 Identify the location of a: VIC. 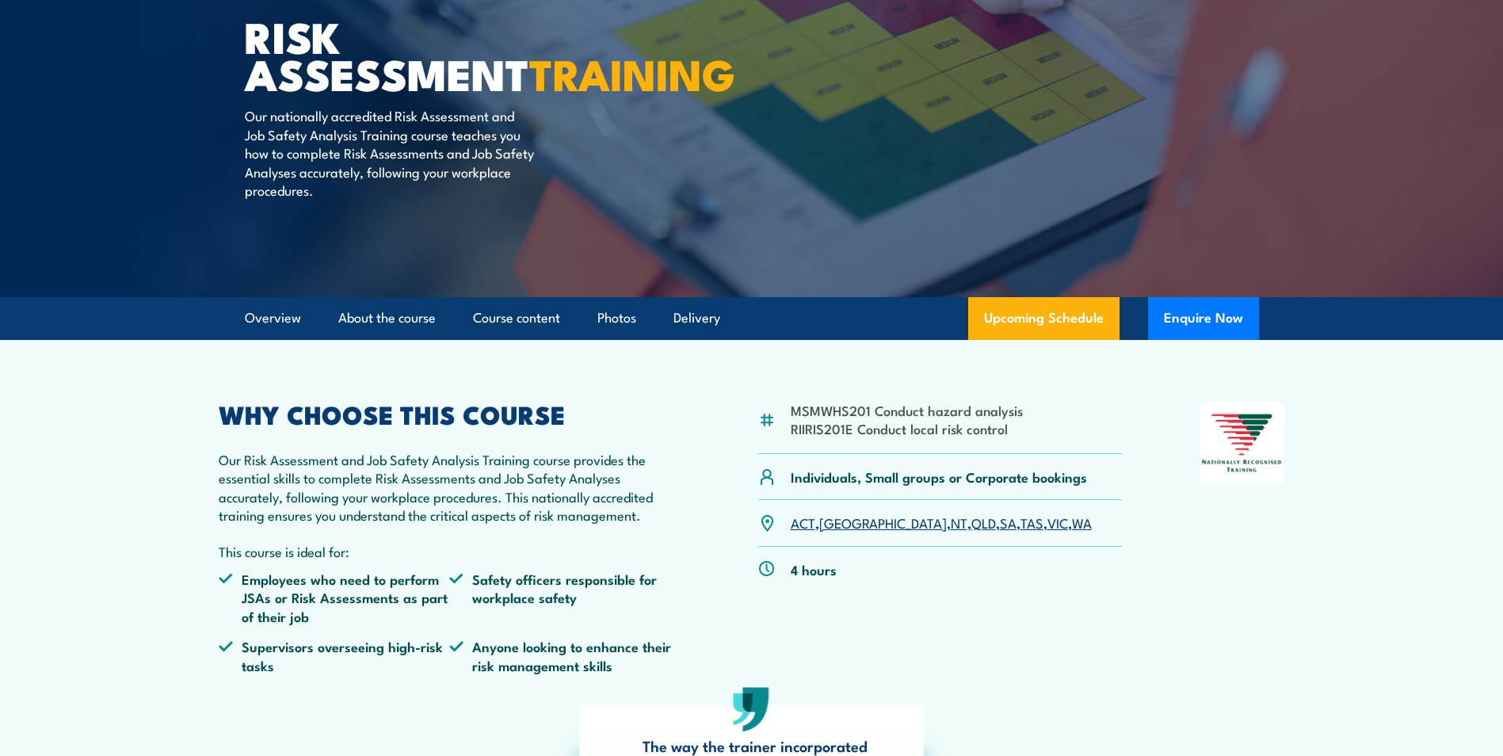
(1058, 522).